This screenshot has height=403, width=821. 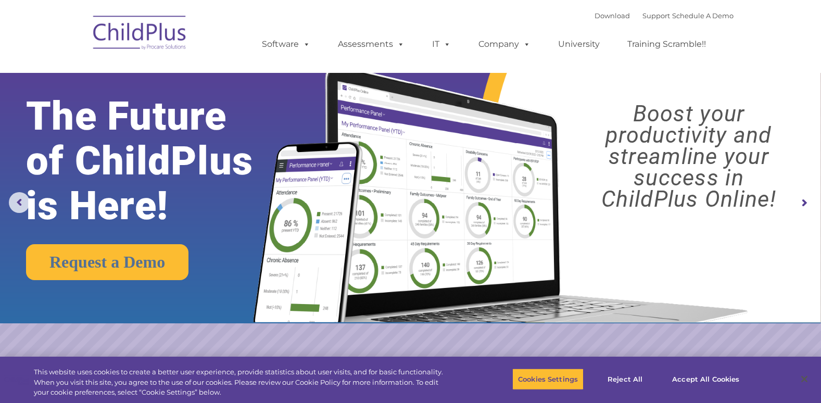 What do you see at coordinates (579, 44) in the screenshot?
I see `a: University` at bounding box center [579, 44].